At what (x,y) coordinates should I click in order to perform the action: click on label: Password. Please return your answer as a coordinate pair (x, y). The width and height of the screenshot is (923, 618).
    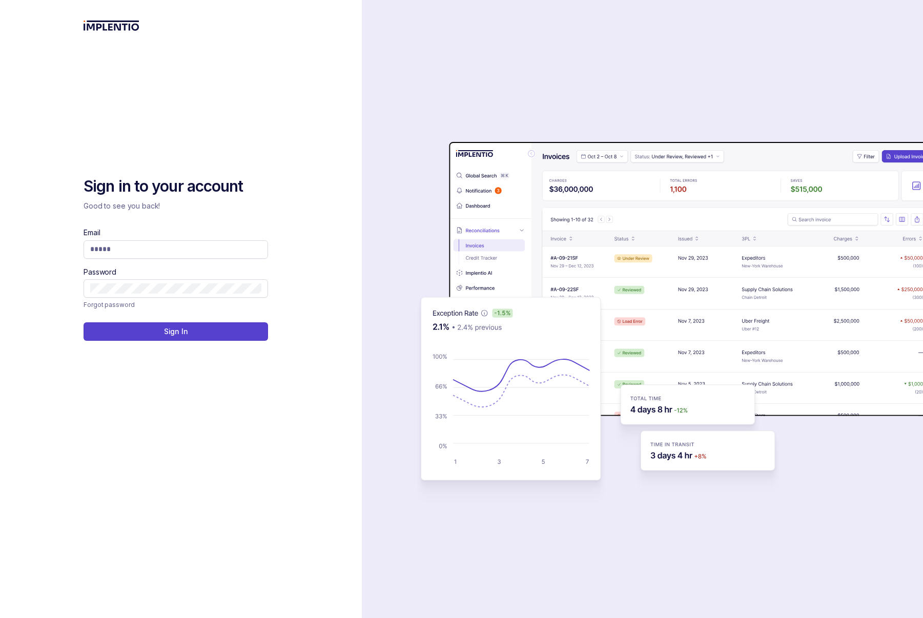
    Looking at the image, I should click on (100, 272).